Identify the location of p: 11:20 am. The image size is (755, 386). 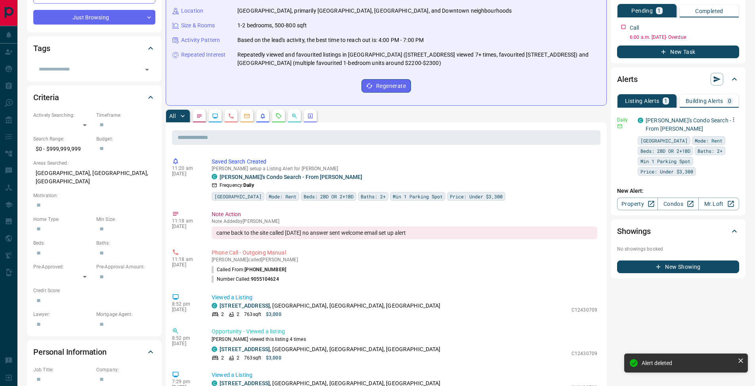
(186, 168).